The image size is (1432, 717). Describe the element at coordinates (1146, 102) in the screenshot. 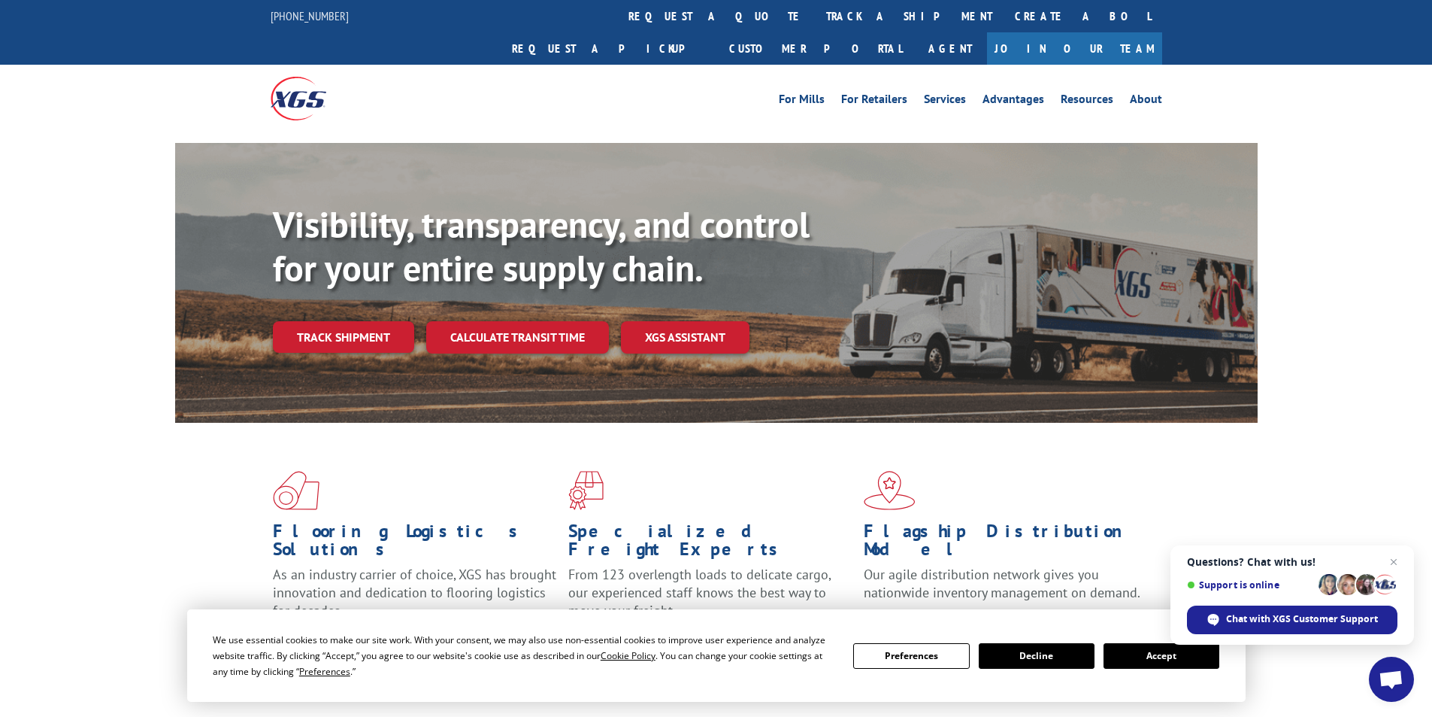

I see `a: About` at that location.